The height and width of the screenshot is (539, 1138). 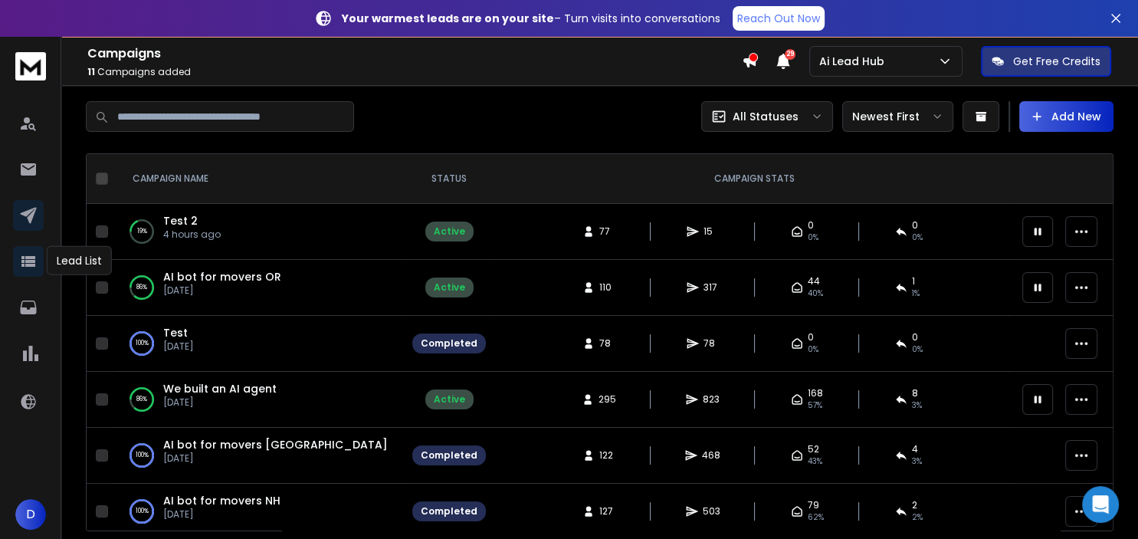 I want to click on span: 4, so click(x=915, y=449).